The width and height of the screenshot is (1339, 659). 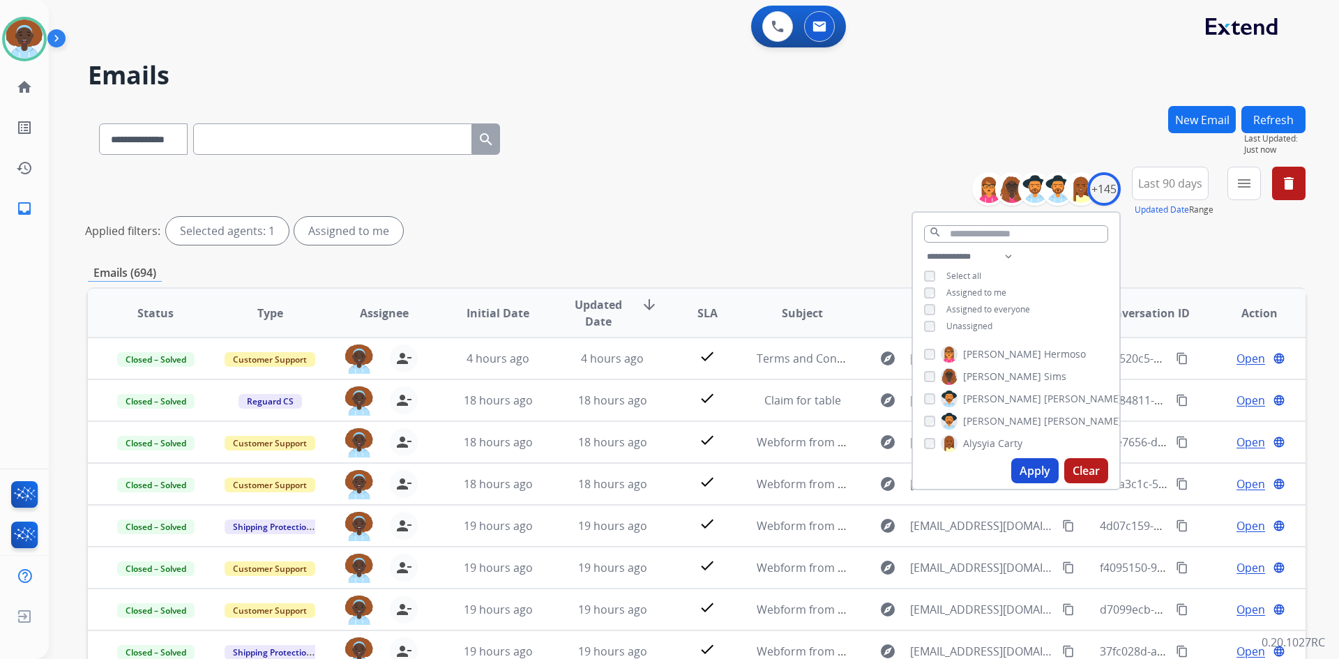 I want to click on p: Emails (694), so click(x=125, y=273).